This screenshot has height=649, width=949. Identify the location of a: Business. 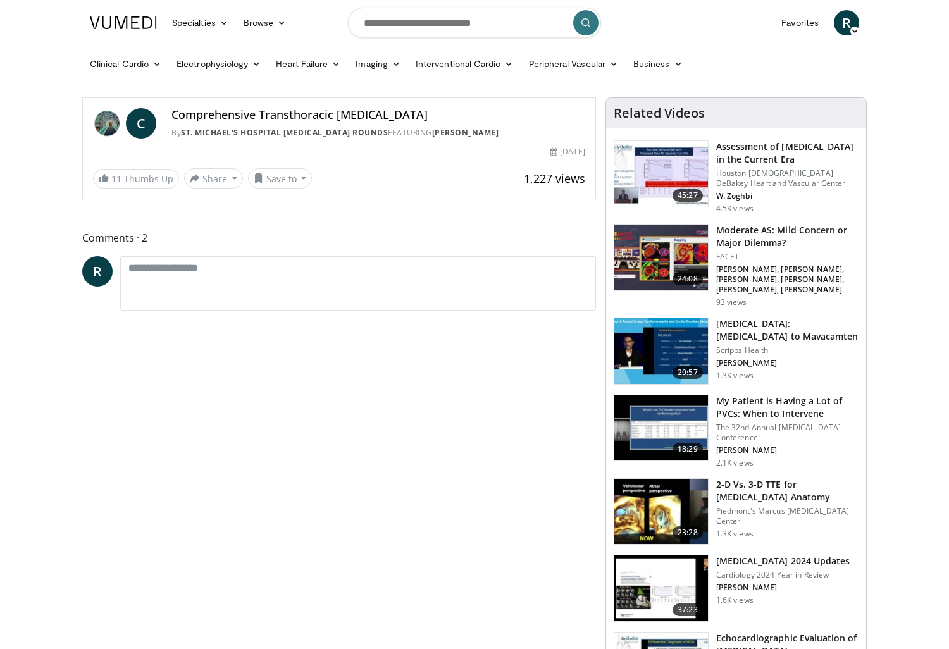
(658, 64).